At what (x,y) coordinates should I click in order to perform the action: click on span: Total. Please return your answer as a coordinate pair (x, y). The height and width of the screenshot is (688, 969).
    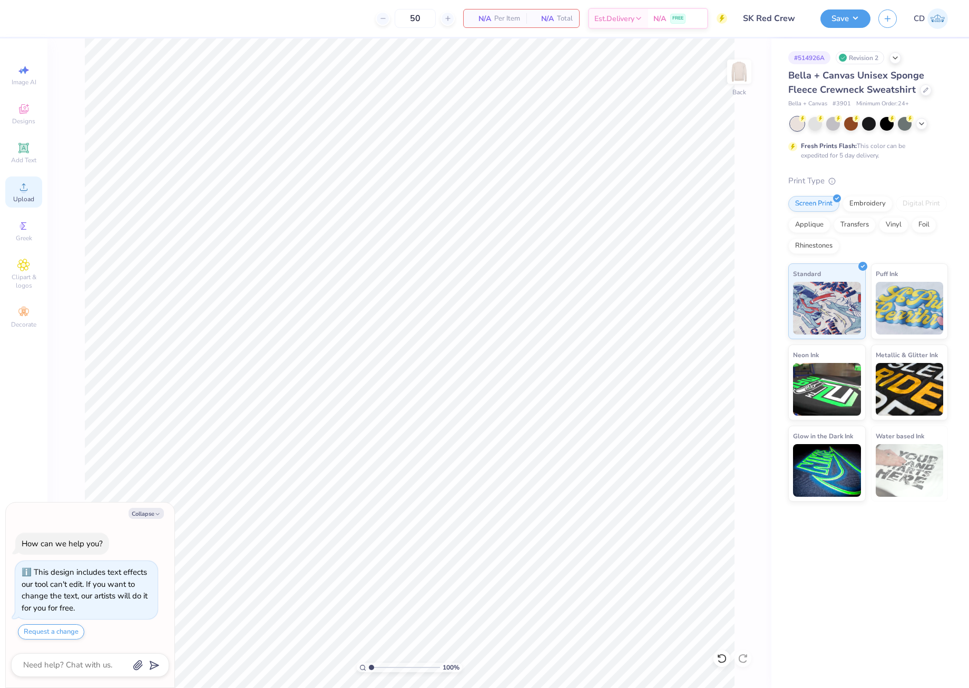
    Looking at the image, I should click on (565, 18).